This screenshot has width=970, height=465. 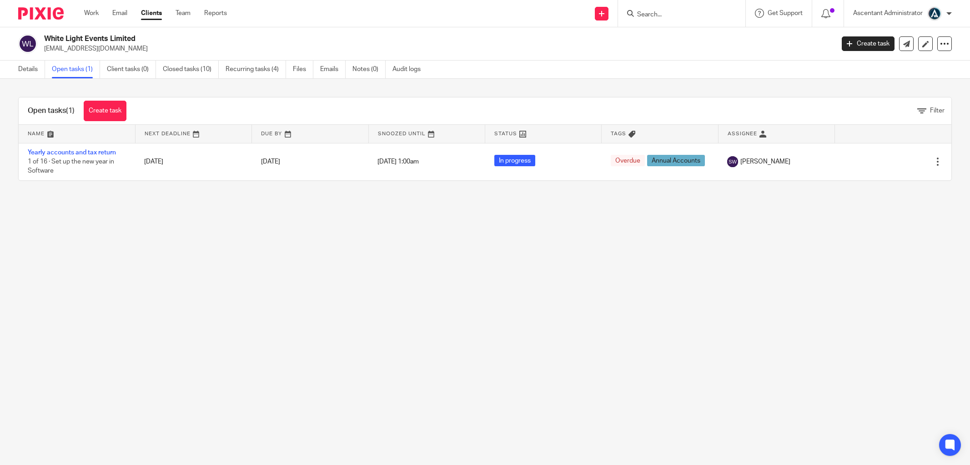 What do you see at coordinates (72, 152) in the screenshot?
I see `a: Yearly accounts and tax return` at bounding box center [72, 152].